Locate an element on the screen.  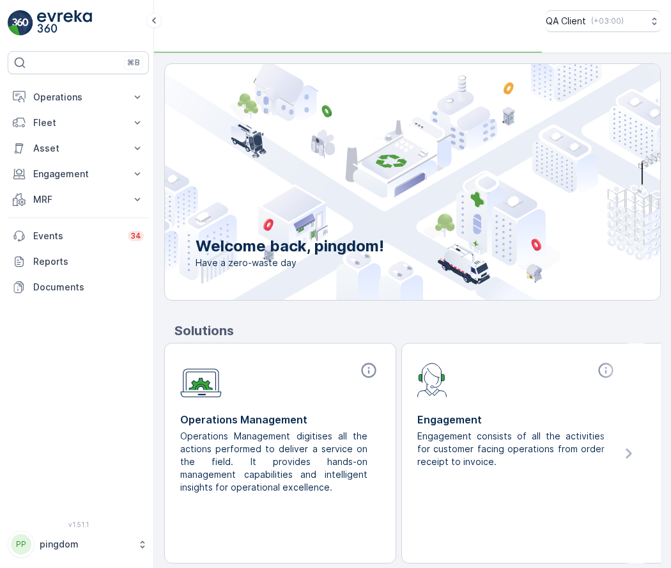
img: logo_light-DOdMpM7g.png is located at coordinates (65, 23).